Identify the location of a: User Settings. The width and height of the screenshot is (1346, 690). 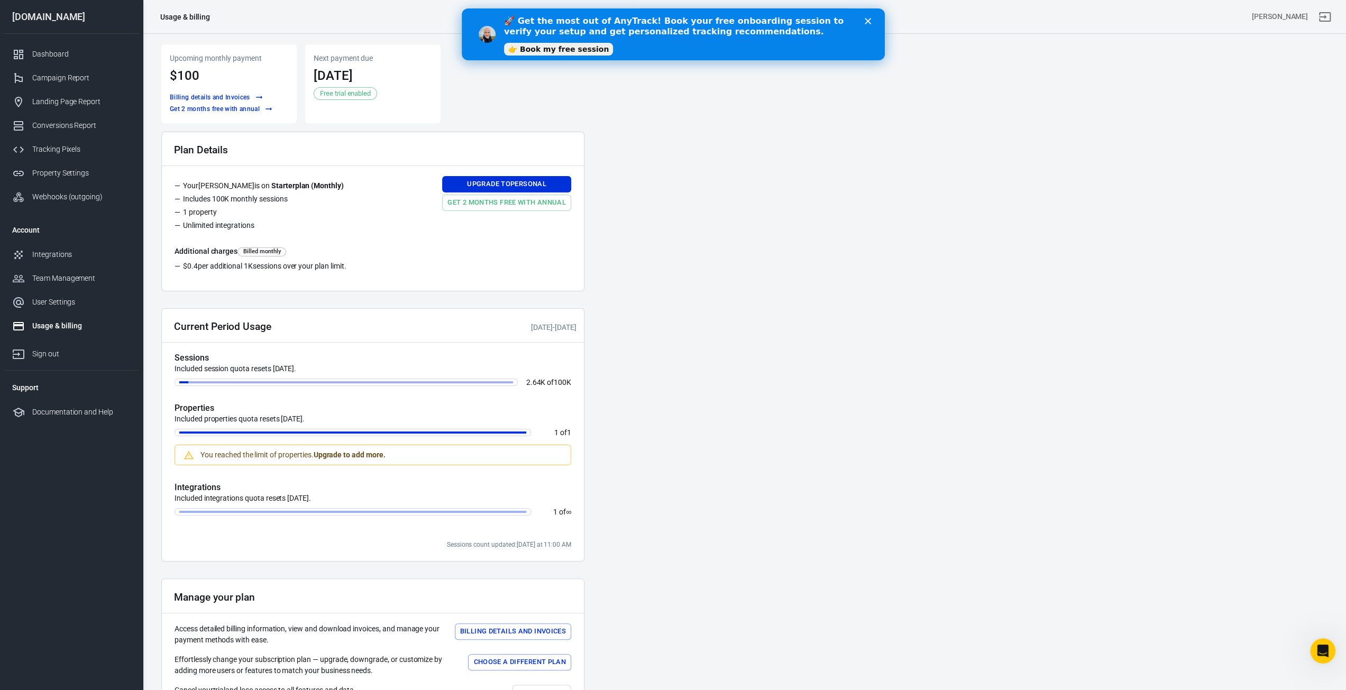
(71, 302).